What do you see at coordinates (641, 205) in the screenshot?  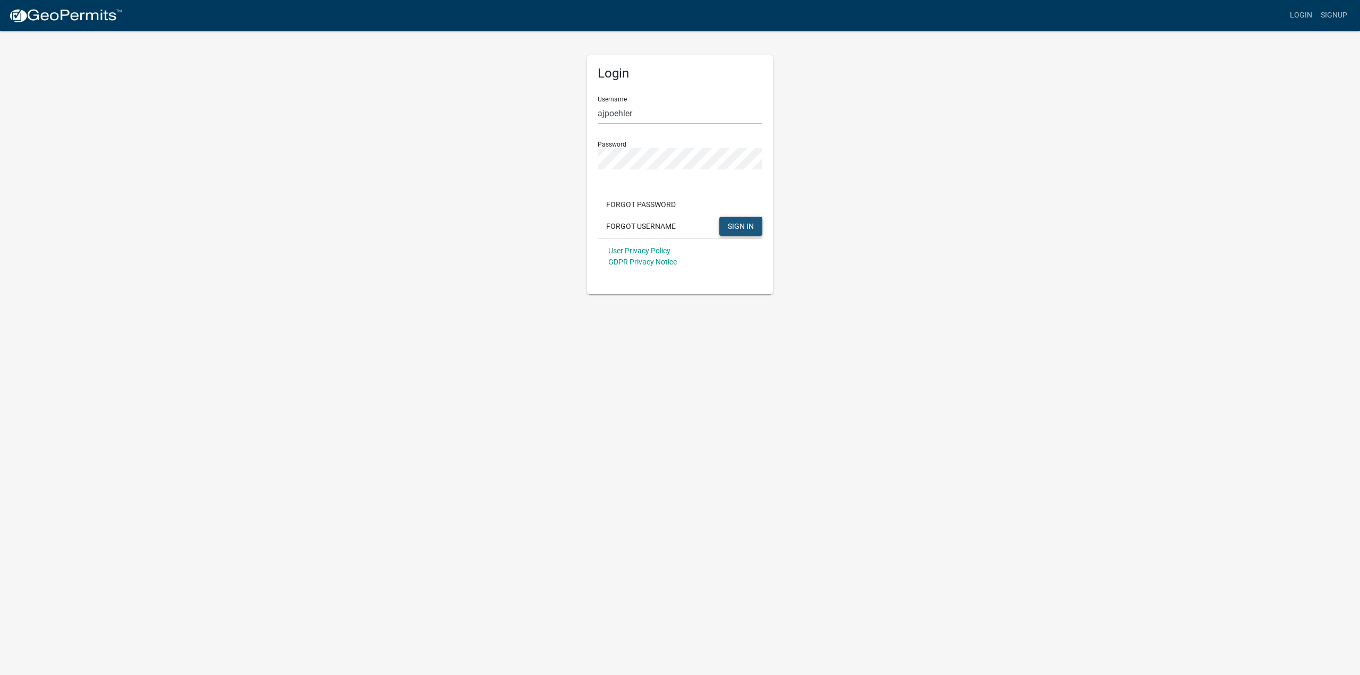 I see `button: Forgot Password` at bounding box center [641, 205].